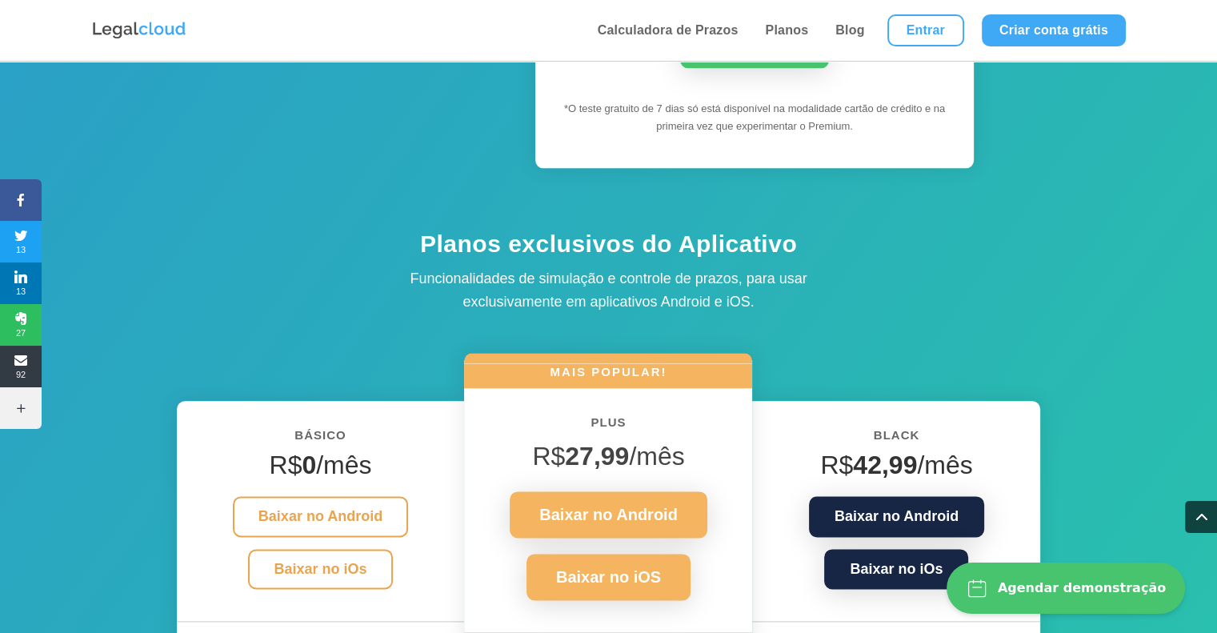  Describe the element at coordinates (608, 577) in the screenshot. I see `a: Baixar no iOS` at that location.